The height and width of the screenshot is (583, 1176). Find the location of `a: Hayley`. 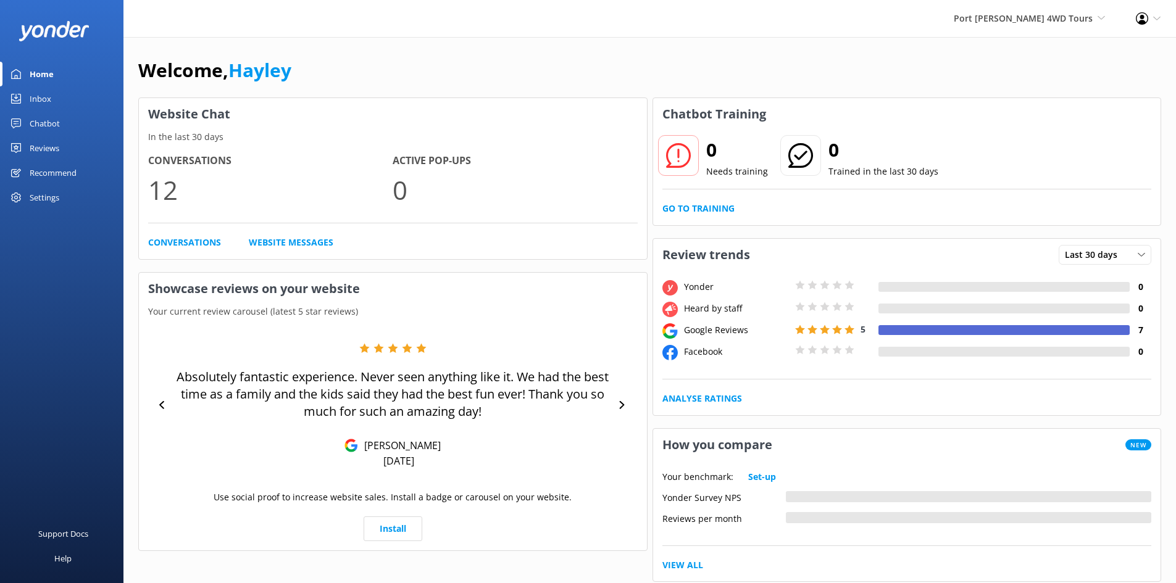

a: Hayley is located at coordinates (260, 70).